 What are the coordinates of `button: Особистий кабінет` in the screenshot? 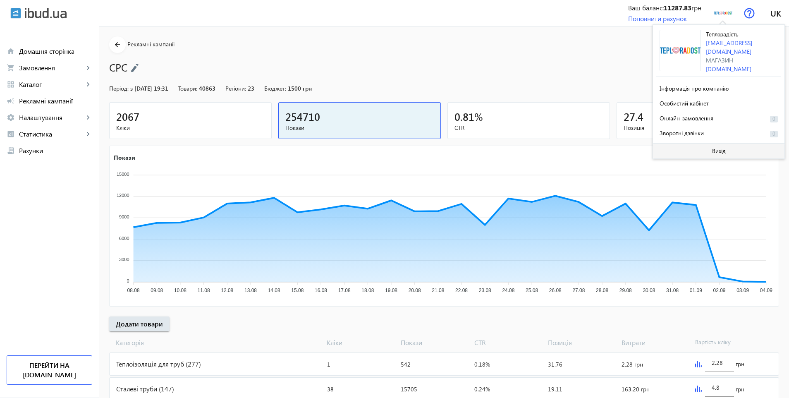 It's located at (719, 103).